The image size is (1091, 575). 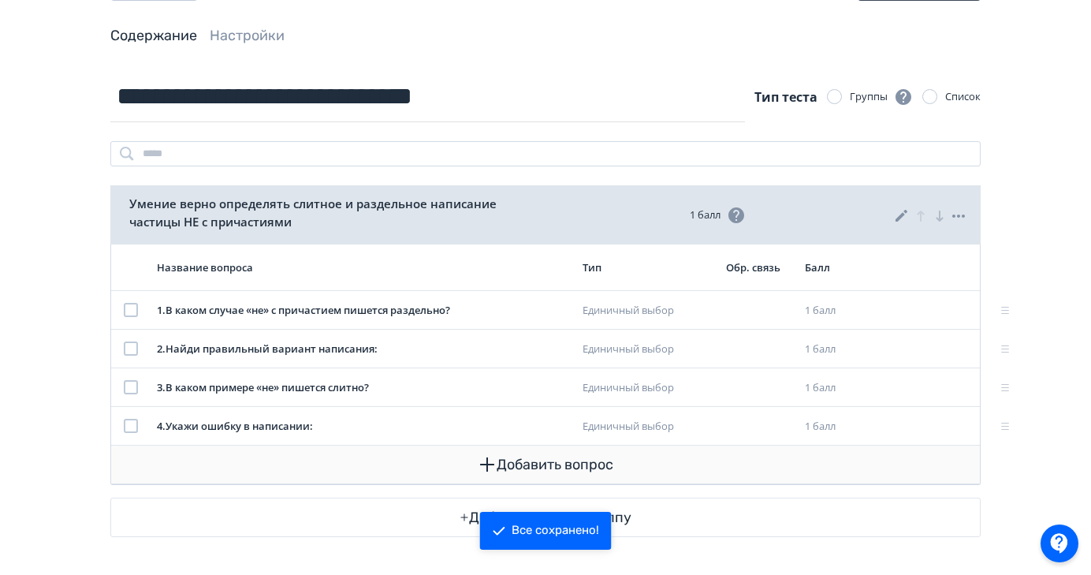 What do you see at coordinates (363, 311) in the screenshot?
I see `div: 1 . В каком случае «не» с причастием пишется раздельно?` at bounding box center [363, 311].